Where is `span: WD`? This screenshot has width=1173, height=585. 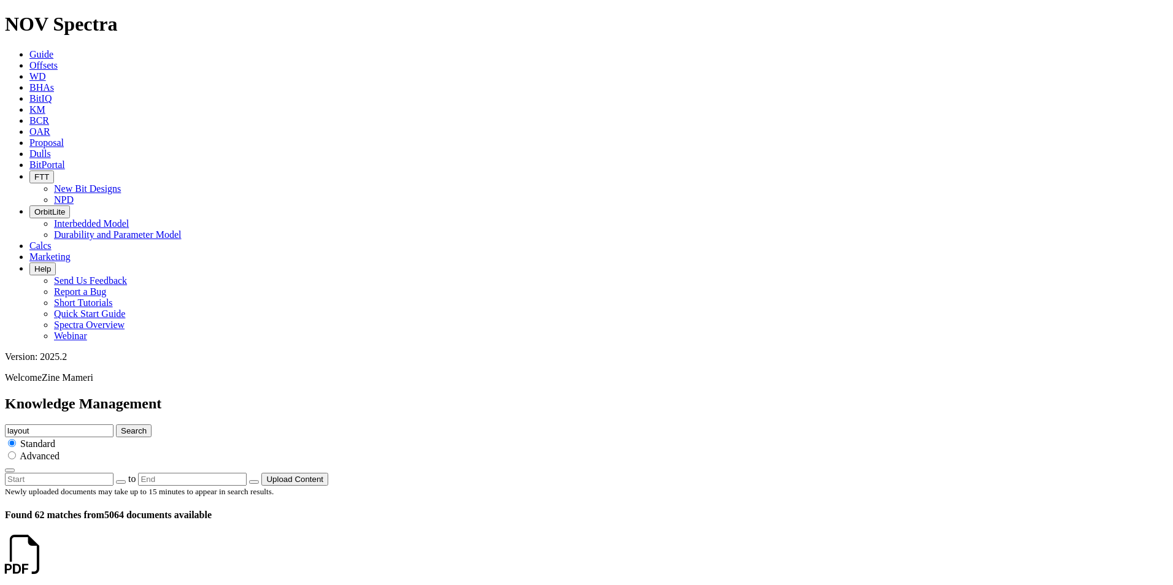
span: WD is located at coordinates (37, 76).